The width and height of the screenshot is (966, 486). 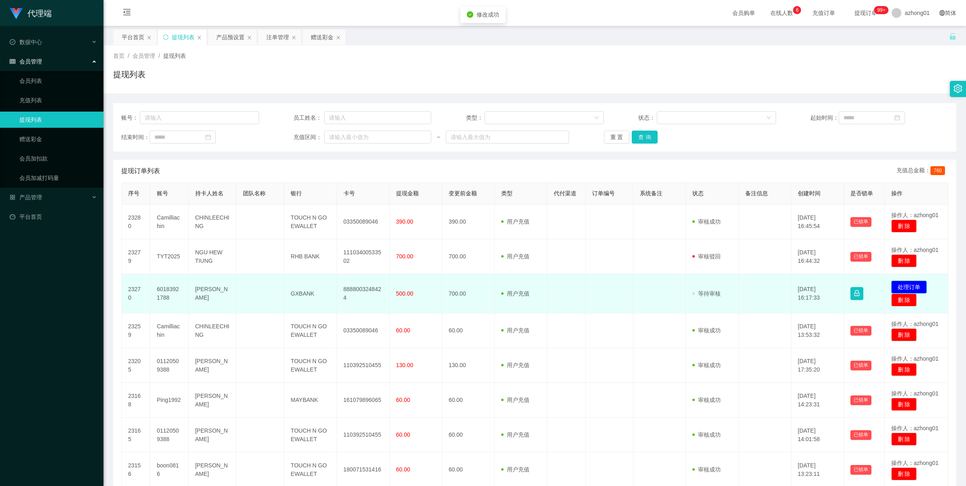 I want to click on td: 23165, so click(x=136, y=435).